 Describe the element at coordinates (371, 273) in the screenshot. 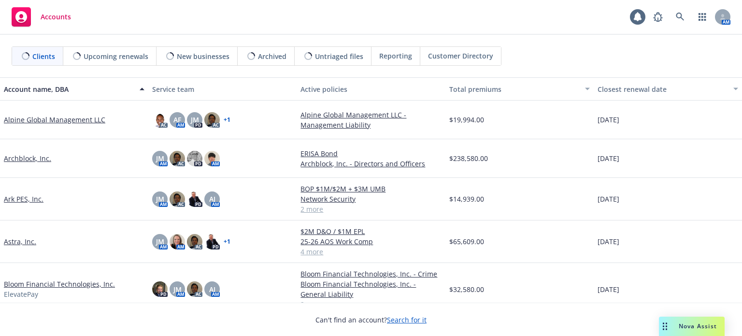

I see `a: Bloom Financial Technologies, Inc. - Crime` at that location.